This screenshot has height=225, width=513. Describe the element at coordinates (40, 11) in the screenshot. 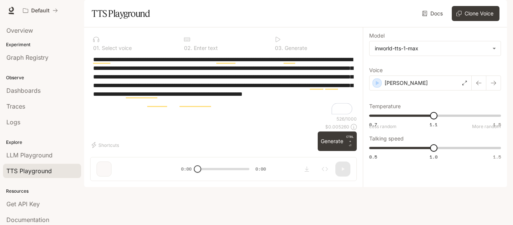

I see `button: All workspaces` at that location.